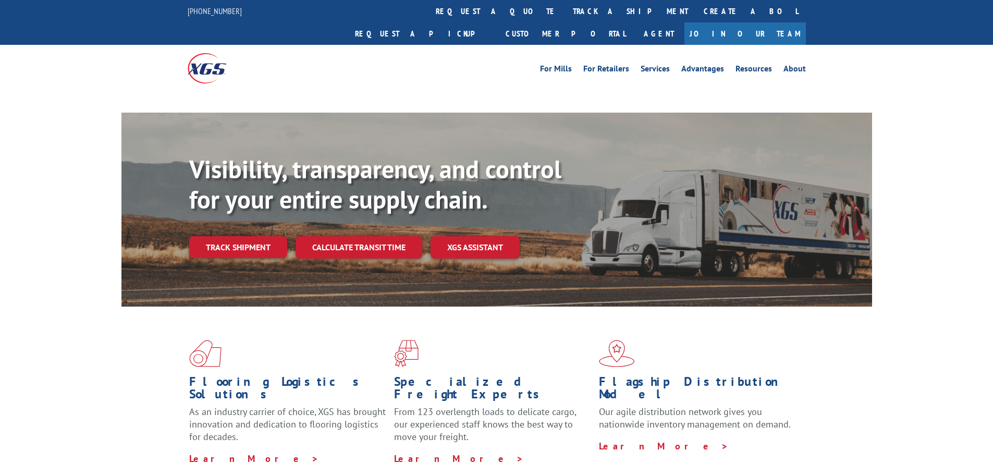 The height and width of the screenshot is (475, 993). Describe the element at coordinates (607, 70) in the screenshot. I see `a: For Retailers` at that location.